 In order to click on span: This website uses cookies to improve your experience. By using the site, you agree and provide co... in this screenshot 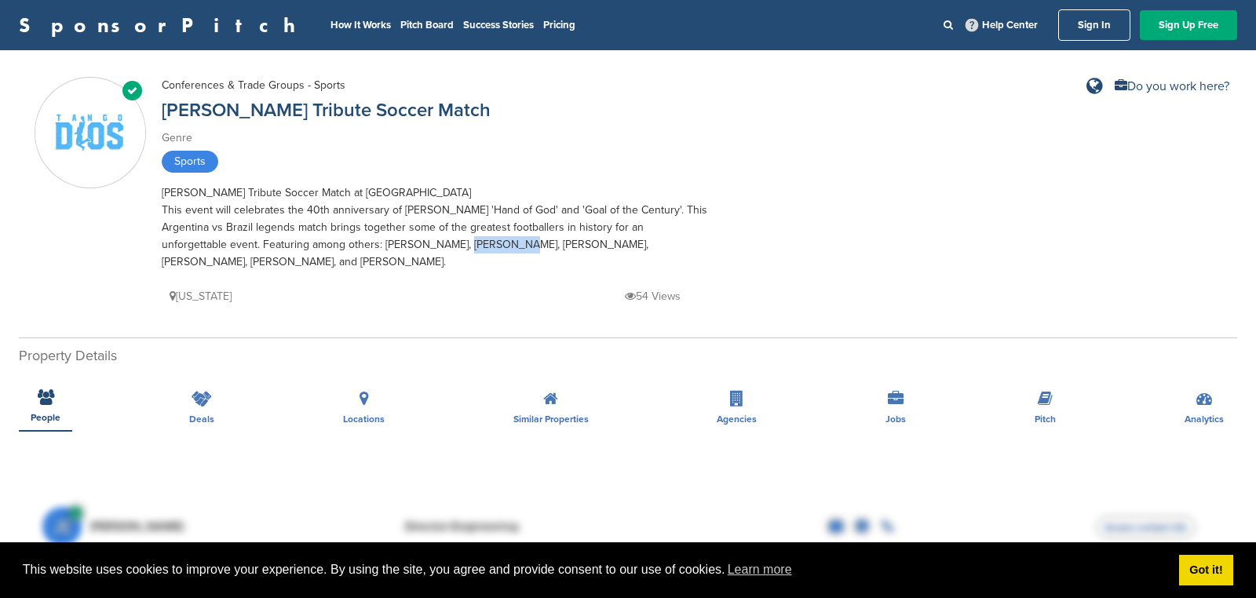, I will do `click(594, 570)`.